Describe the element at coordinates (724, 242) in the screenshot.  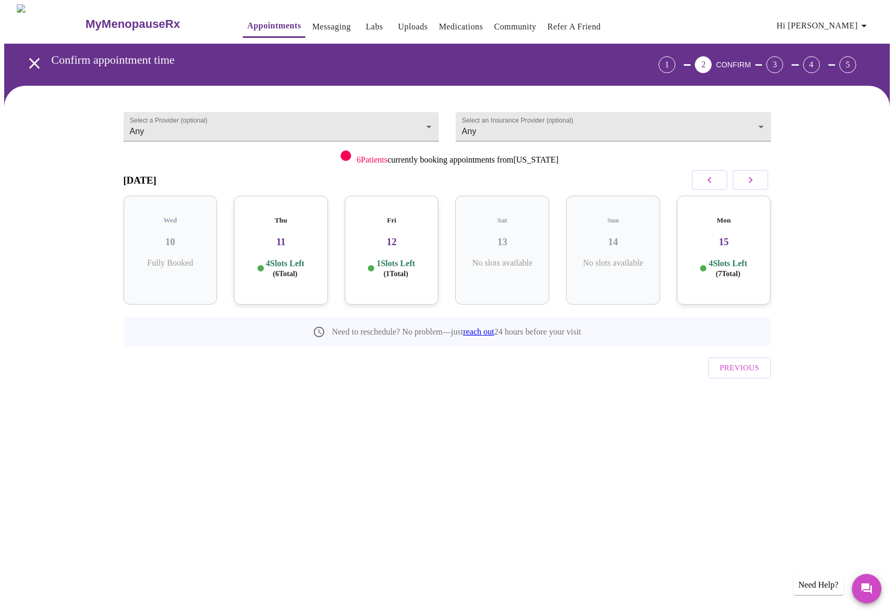
I see `h3: 15` at that location.